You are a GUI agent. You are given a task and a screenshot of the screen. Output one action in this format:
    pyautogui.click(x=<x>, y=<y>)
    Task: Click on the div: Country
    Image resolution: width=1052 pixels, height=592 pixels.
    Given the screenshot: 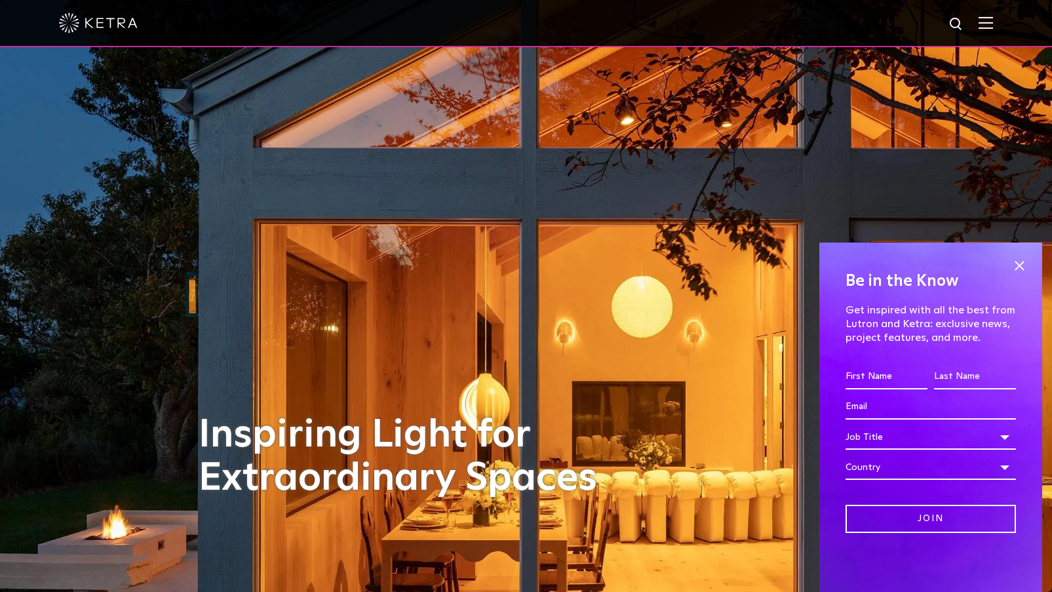 What is the action you would take?
    pyautogui.click(x=930, y=467)
    